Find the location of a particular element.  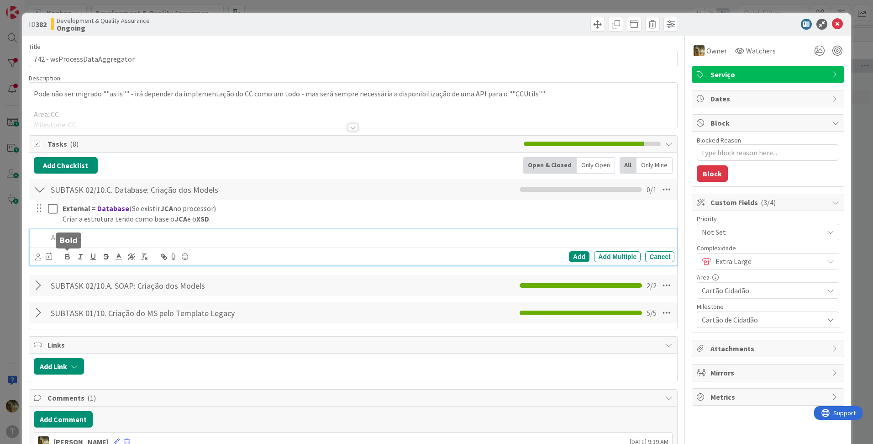

span: Metrics is located at coordinates (769, 397).